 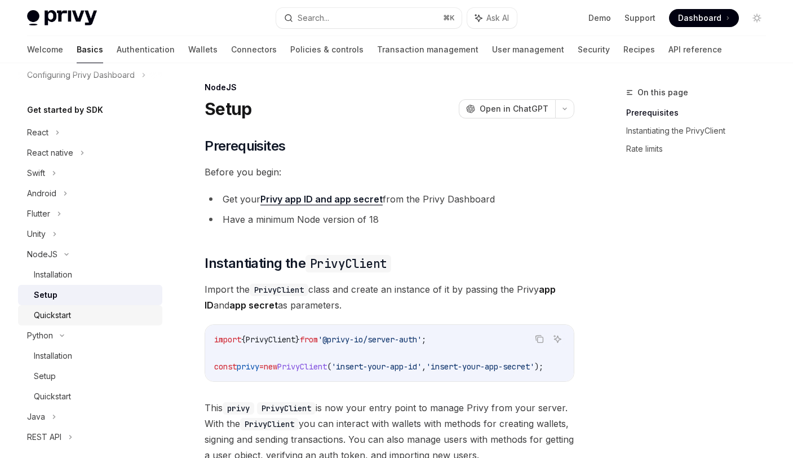 I want to click on div: Flutter, so click(x=38, y=214).